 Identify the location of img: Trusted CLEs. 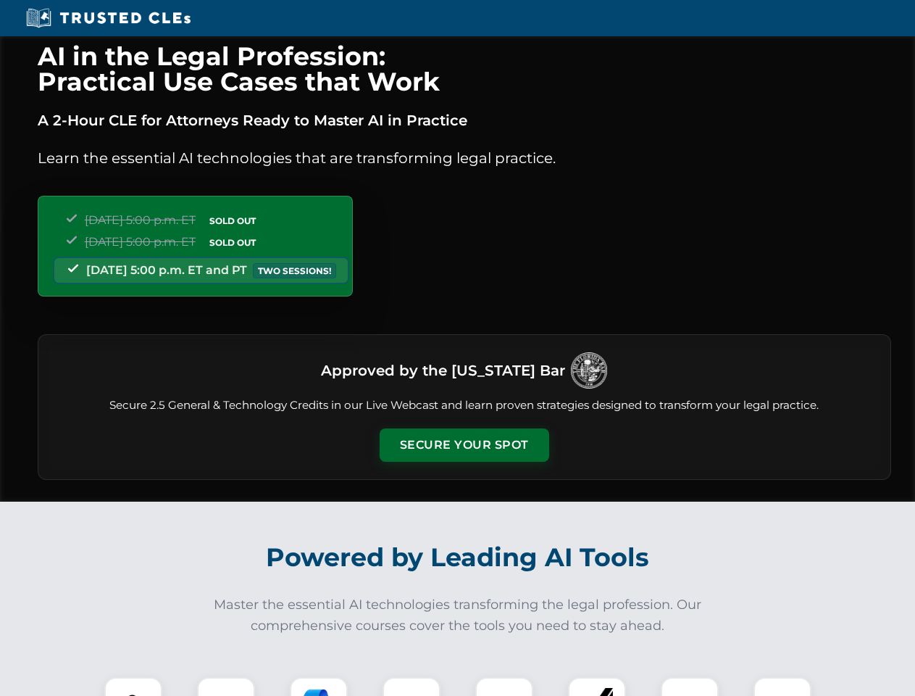
(108, 18).